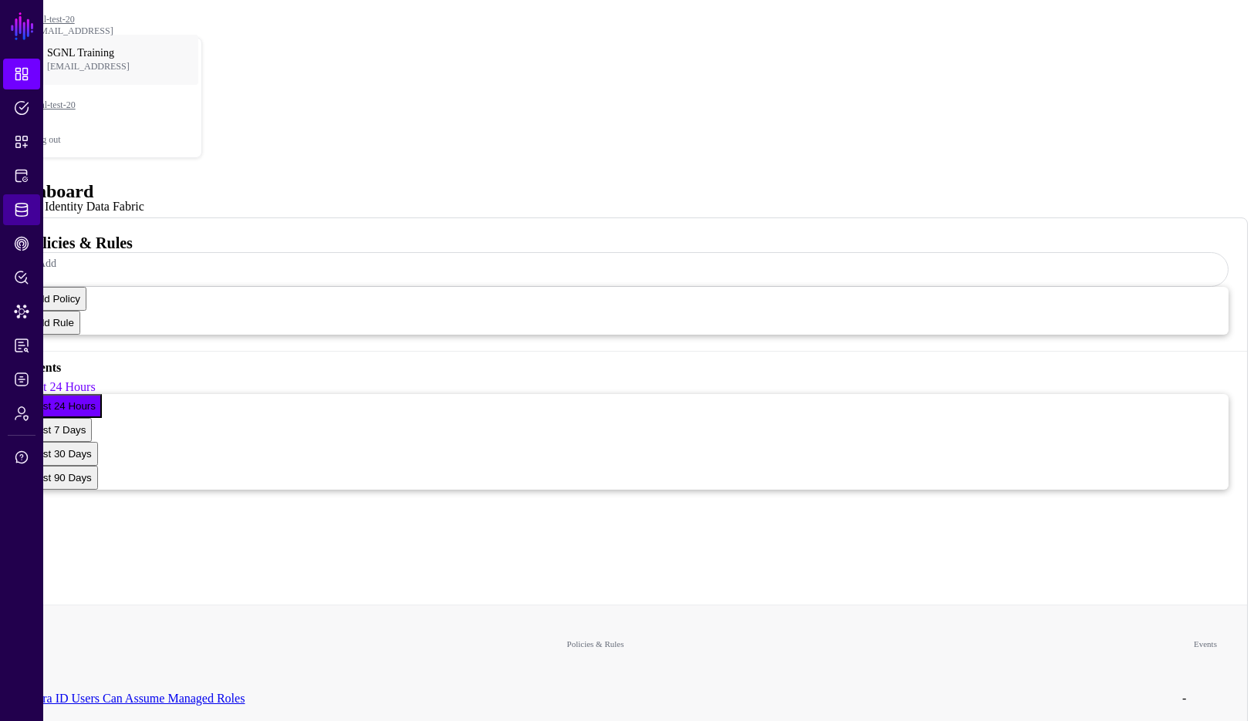  What do you see at coordinates (99, 53) in the screenshot?
I see `span: SGNL Training` at bounding box center [99, 53].